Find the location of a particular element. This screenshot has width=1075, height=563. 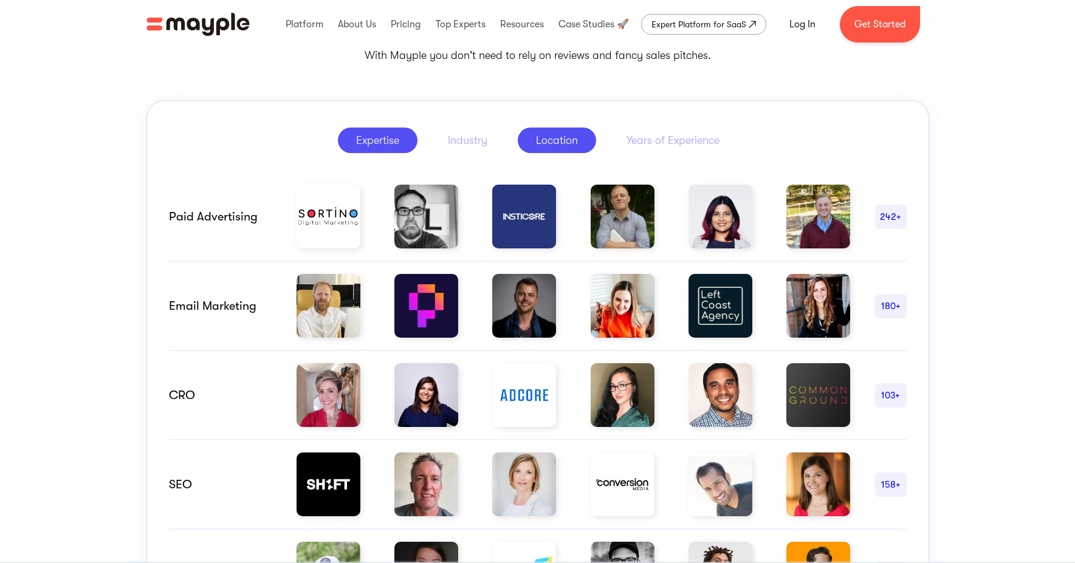

div: Years of Experience is located at coordinates (673, 140).